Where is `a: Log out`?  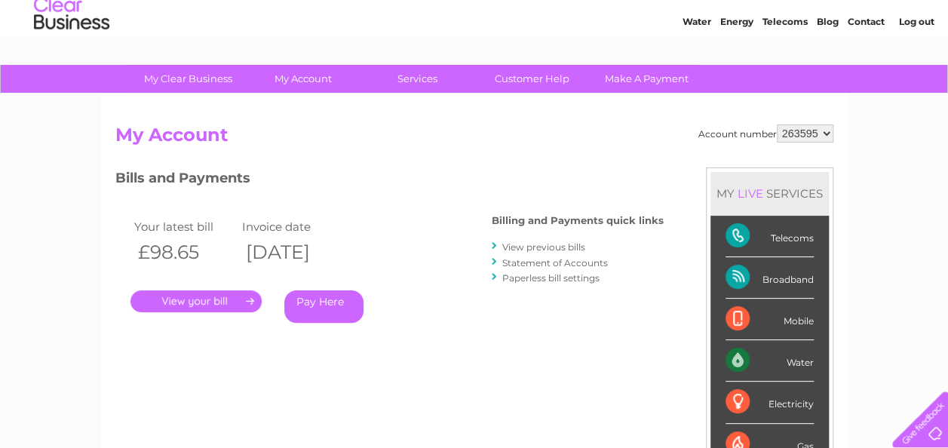
a: Log out is located at coordinates (916, 69).